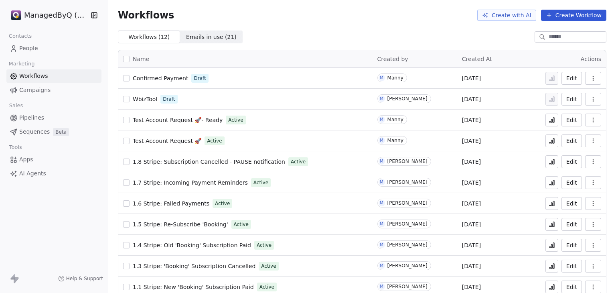 The width and height of the screenshot is (616, 293). What do you see at coordinates (54, 173) in the screenshot?
I see `a: AI Agents` at bounding box center [54, 173].